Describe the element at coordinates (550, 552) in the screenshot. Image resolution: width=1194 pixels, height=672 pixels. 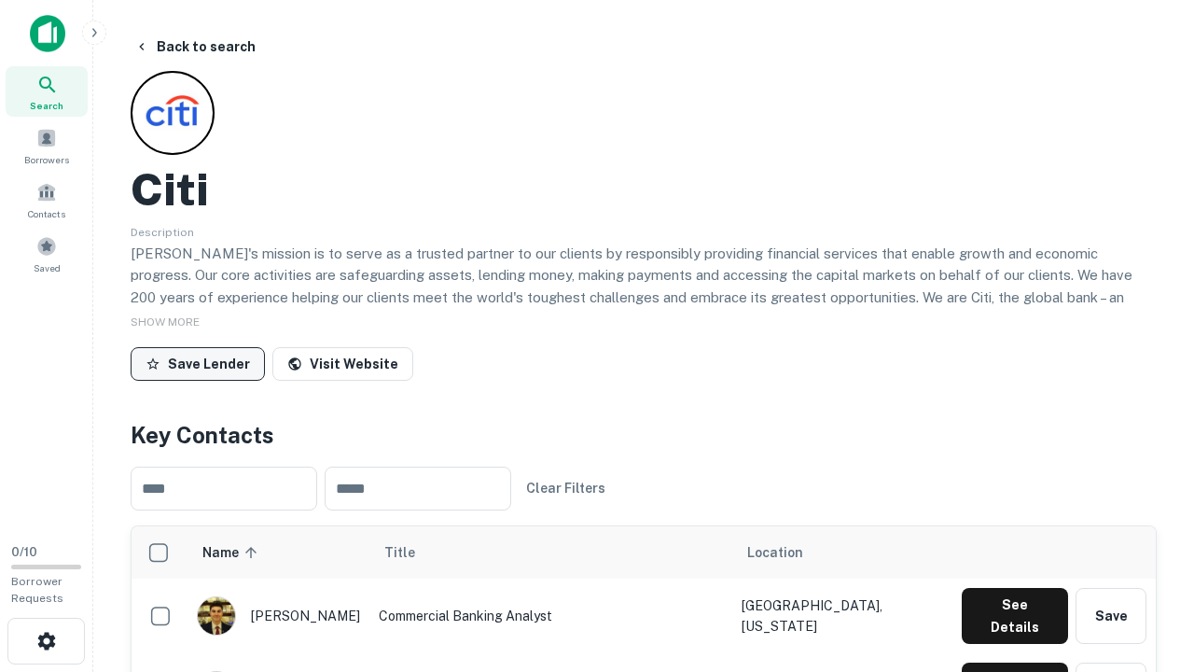
I see `th: Title` at that location.